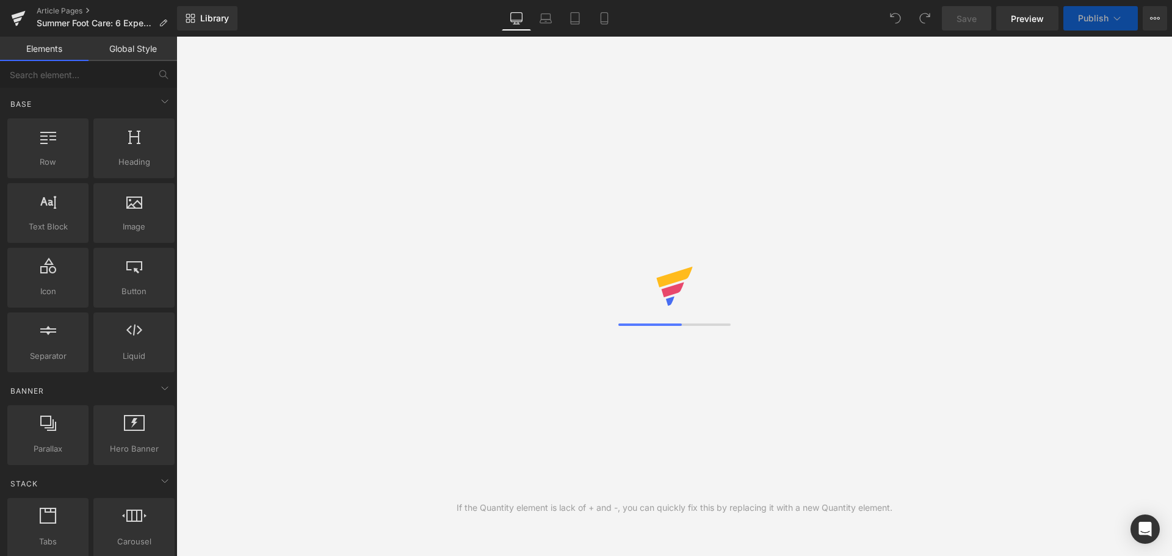 This screenshot has width=1172, height=556. What do you see at coordinates (24, 484) in the screenshot?
I see `span: Stack` at bounding box center [24, 484].